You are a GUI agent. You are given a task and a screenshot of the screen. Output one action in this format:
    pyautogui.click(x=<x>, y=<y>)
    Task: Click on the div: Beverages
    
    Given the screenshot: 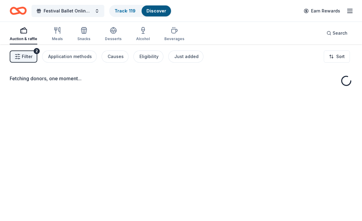 What is the action you would take?
    pyautogui.click(x=175, y=39)
    